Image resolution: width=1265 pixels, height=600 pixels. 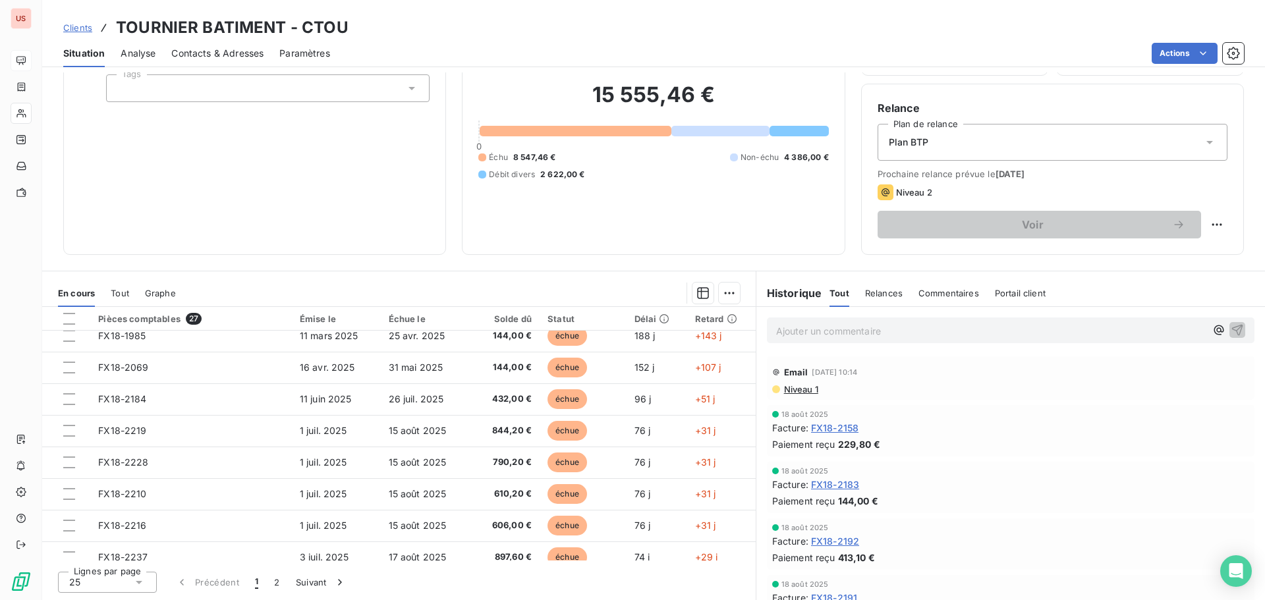 What do you see at coordinates (78, 28) in the screenshot?
I see `a: Clients` at bounding box center [78, 28].